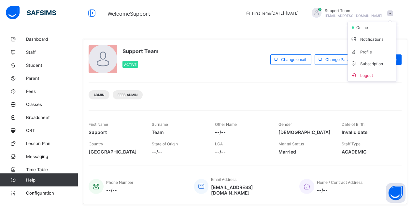  I want to click on img: safsims, so click(31, 13).